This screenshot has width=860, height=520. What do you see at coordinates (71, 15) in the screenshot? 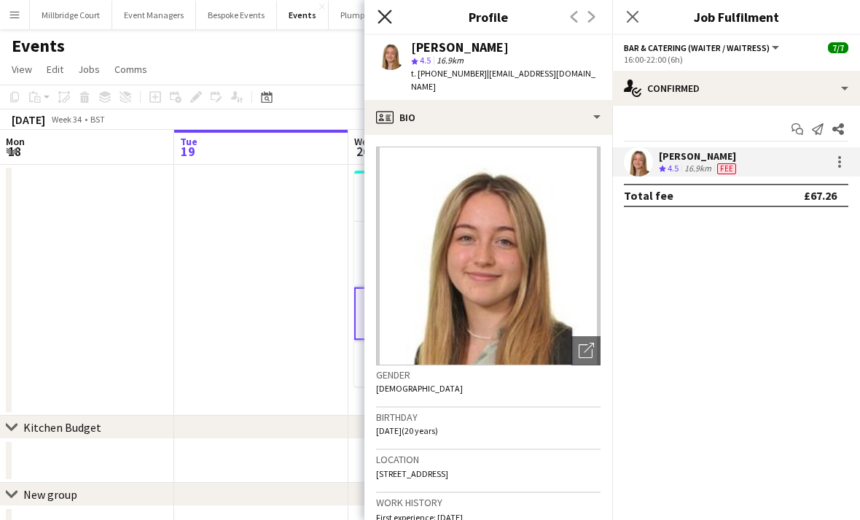
I see `button: Millbridge Court` at bounding box center [71, 15].